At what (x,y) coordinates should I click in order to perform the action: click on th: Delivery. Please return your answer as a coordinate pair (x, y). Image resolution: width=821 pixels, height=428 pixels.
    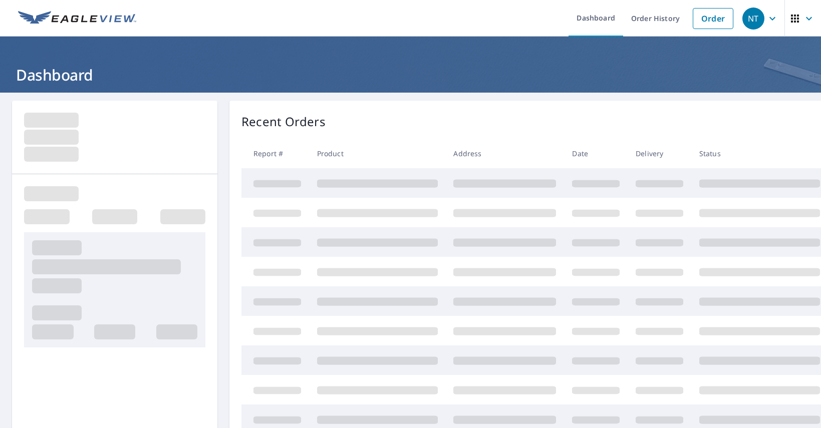
    Looking at the image, I should click on (659, 153).